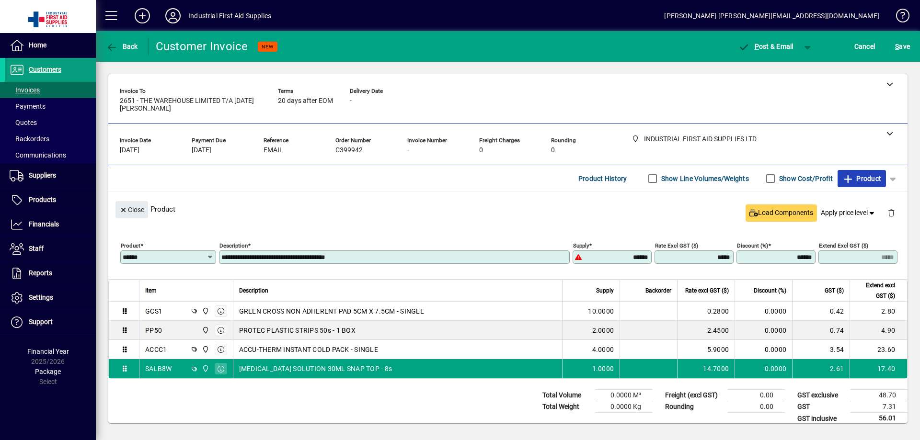 The width and height of the screenshot is (920, 440). What do you see at coordinates (40, 273) in the screenshot?
I see `span: Reports` at bounding box center [40, 273].